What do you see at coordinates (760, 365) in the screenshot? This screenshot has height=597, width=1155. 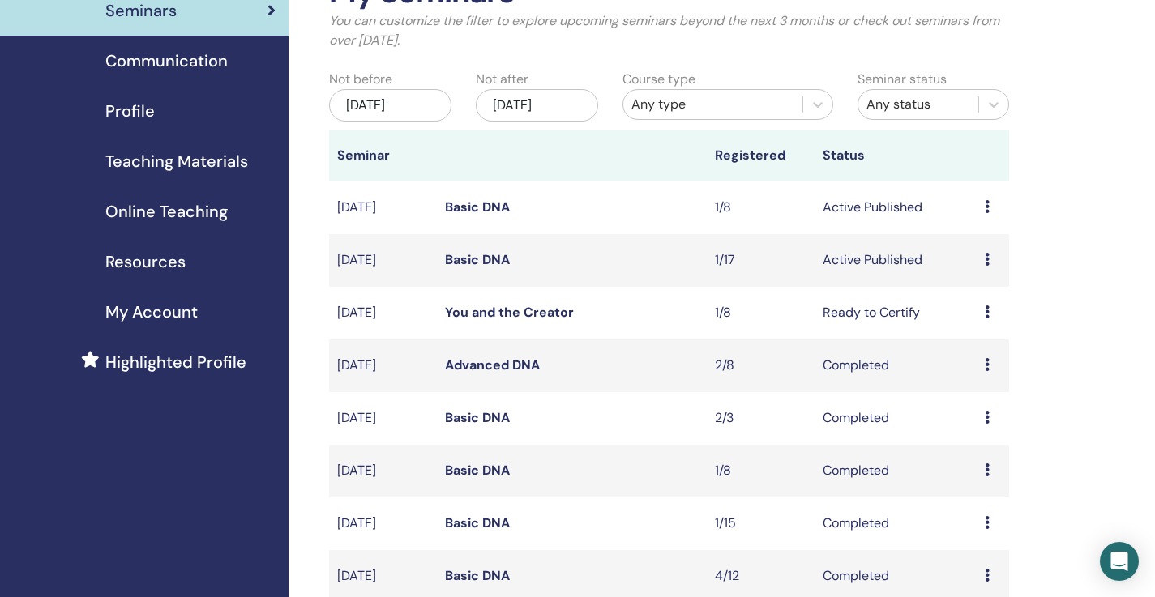 I see `td: 2/8` at bounding box center [760, 365].